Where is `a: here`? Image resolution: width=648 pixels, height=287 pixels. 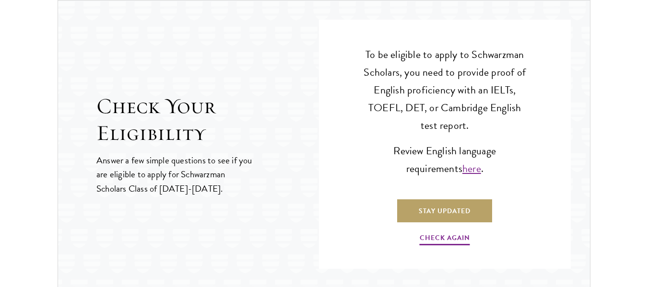 a: here is located at coordinates (472, 168).